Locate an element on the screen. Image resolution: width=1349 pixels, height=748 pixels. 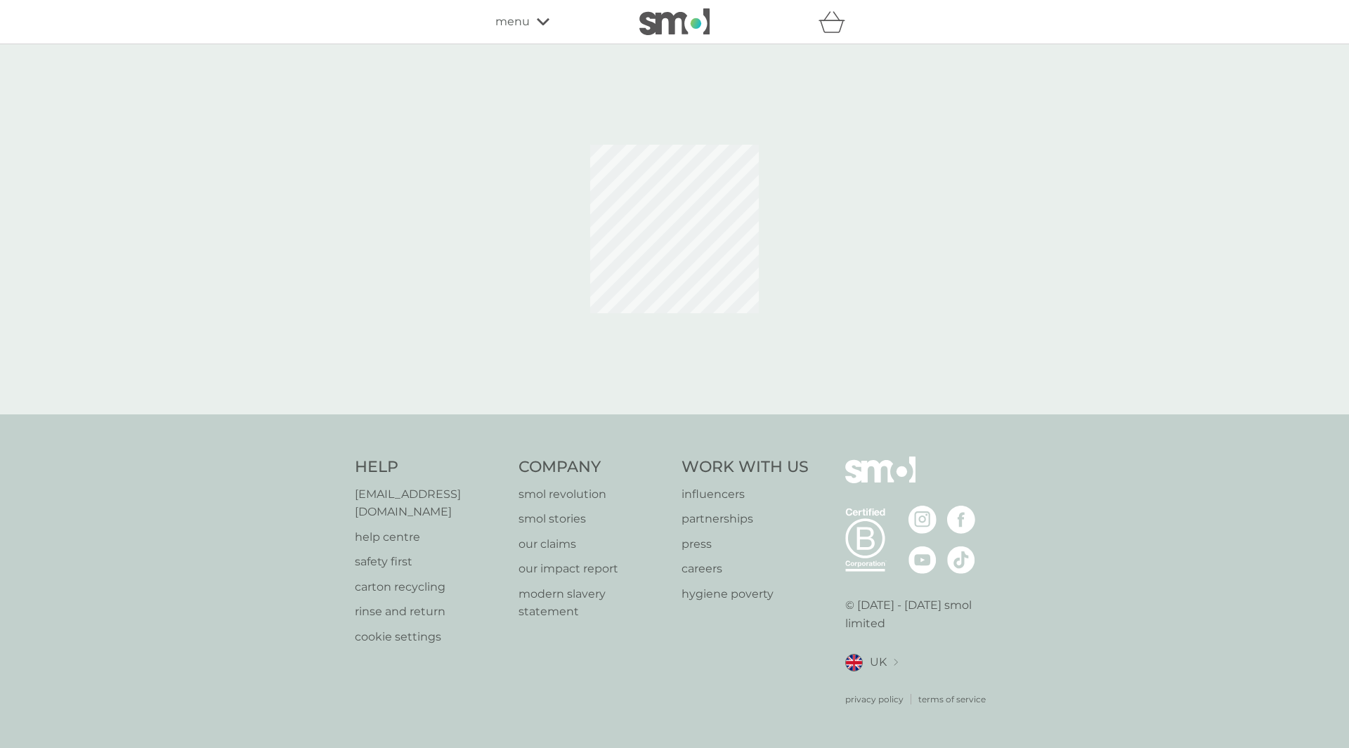
a: modern slavery statement is located at coordinates (593, 603).